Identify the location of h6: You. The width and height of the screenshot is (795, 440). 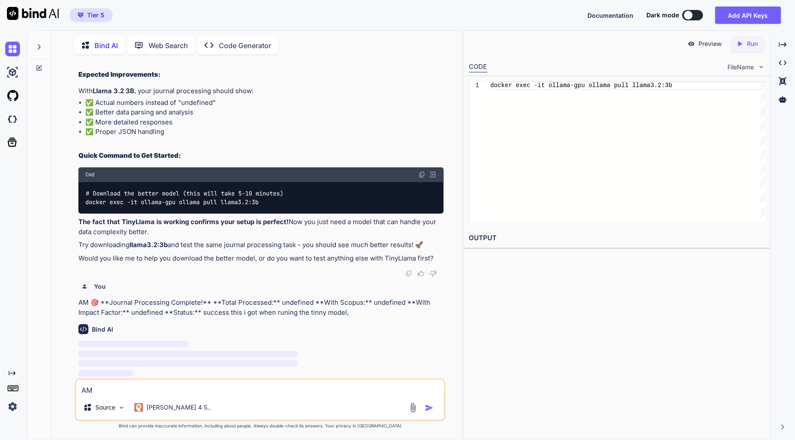
(100, 286).